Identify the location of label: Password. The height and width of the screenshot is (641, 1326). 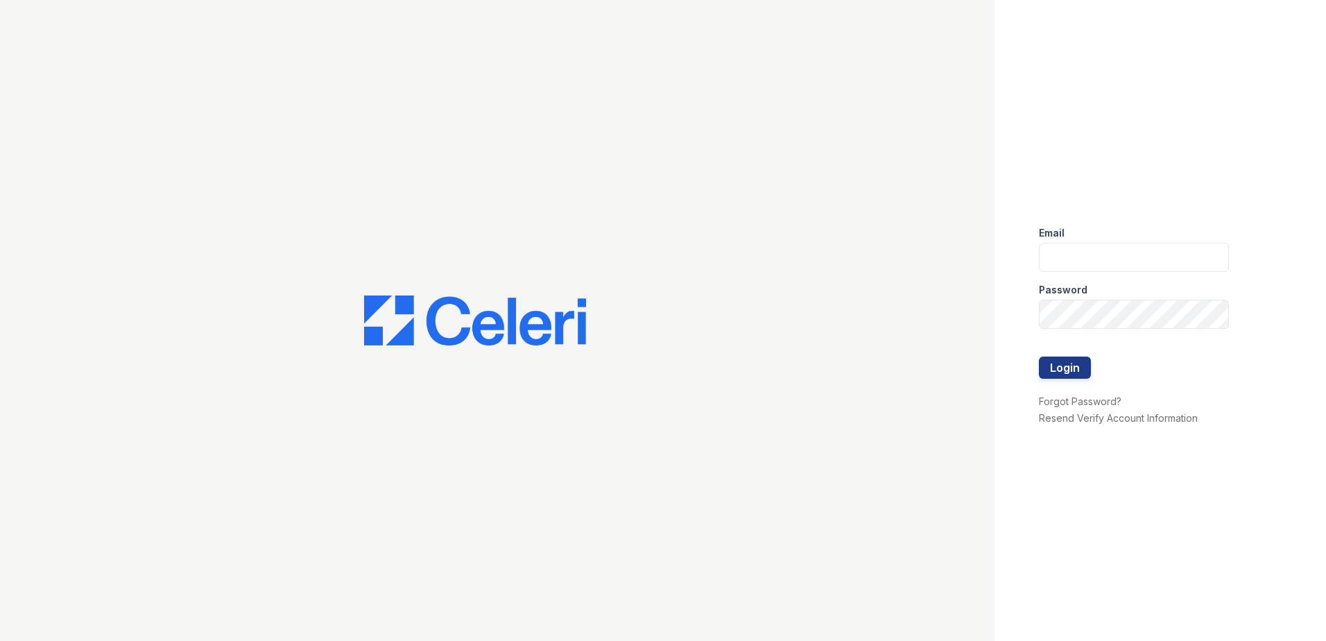
(1064, 290).